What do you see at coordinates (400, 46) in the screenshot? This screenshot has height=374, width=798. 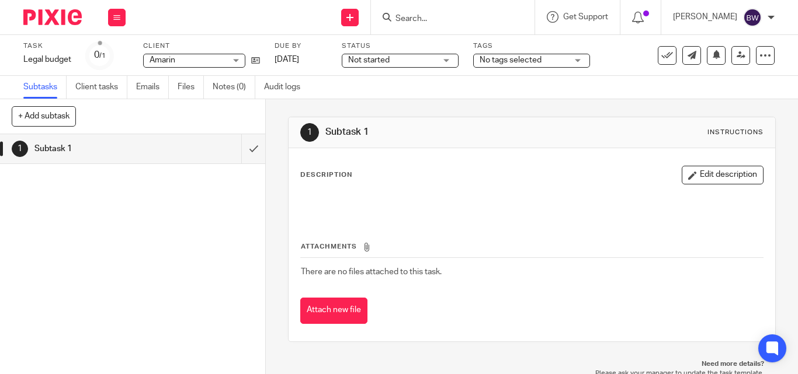 I see `label: Status` at bounding box center [400, 46].